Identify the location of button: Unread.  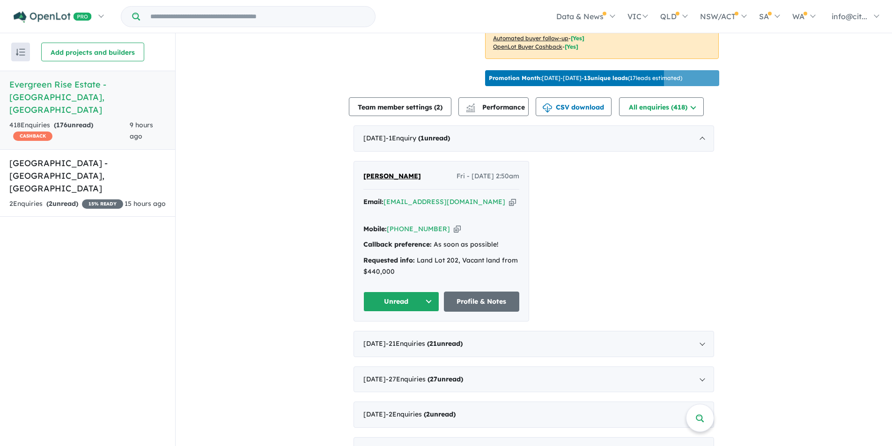
(401, 302).